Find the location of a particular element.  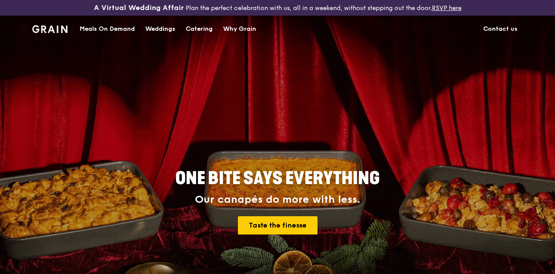

div: Our canapés do more with less. is located at coordinates (277, 200).